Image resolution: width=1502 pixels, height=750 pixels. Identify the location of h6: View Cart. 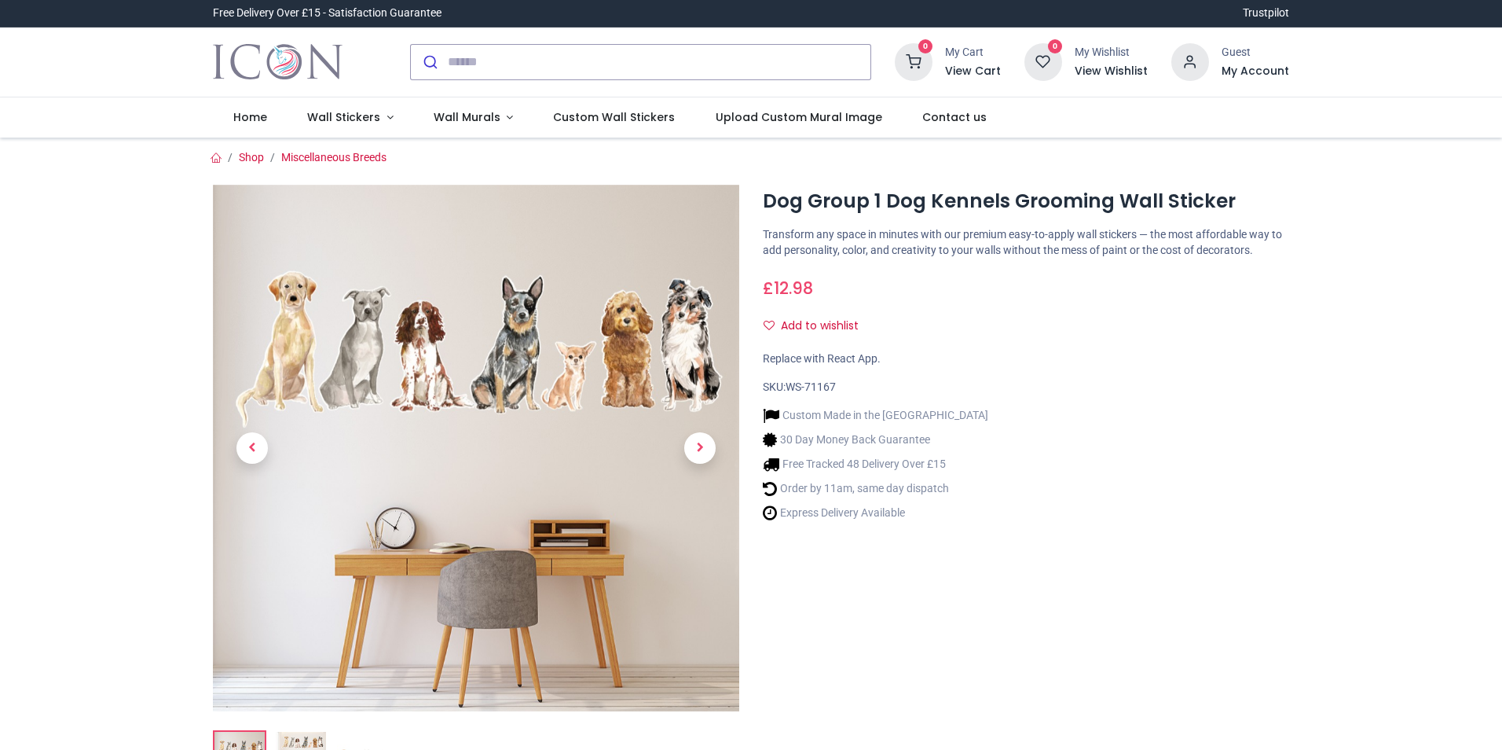
(973, 72).